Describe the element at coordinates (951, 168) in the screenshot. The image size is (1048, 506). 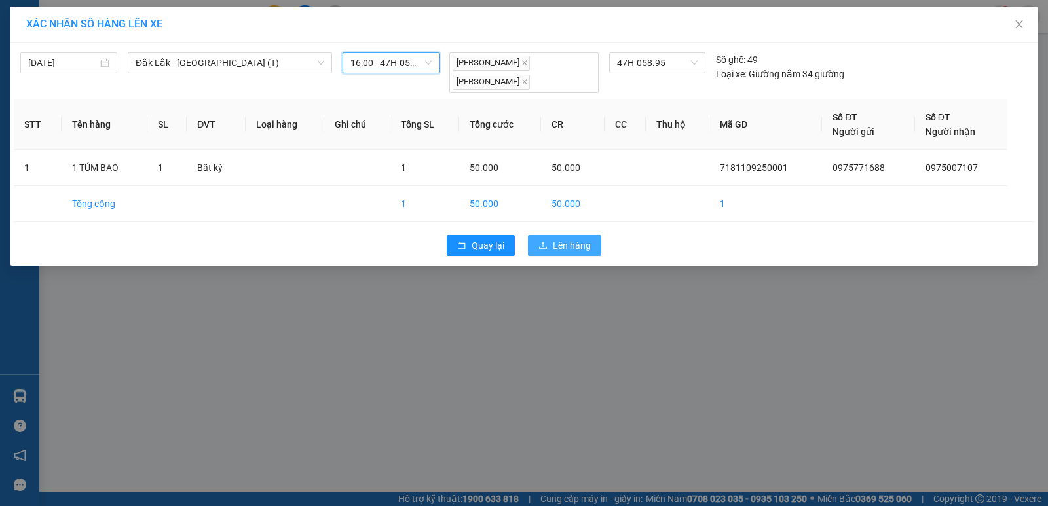
I see `span: 0975007107` at that location.